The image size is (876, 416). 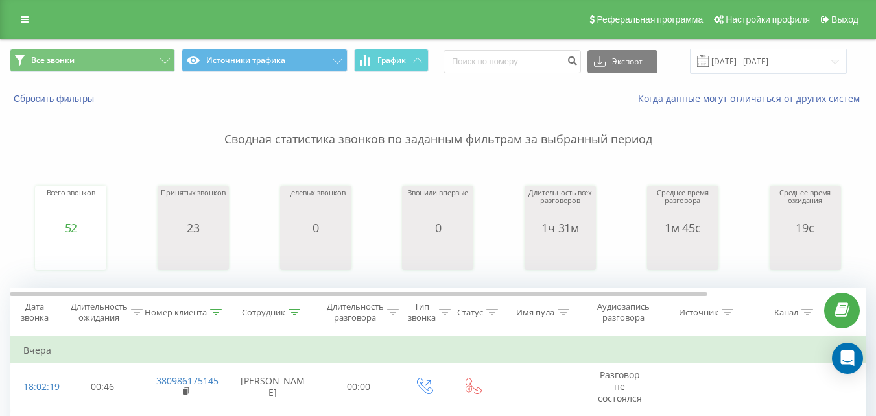 What do you see at coordinates (848, 358) in the screenshot?
I see `div: Open Intercom Messenger` at bounding box center [848, 358].